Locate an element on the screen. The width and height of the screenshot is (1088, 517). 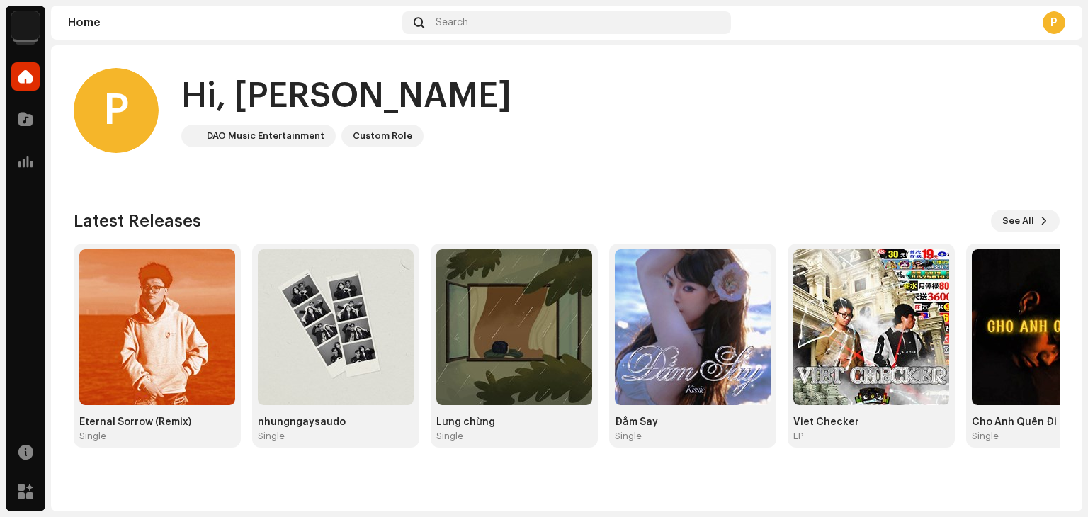
h3: Latest Releases is located at coordinates (137, 221).